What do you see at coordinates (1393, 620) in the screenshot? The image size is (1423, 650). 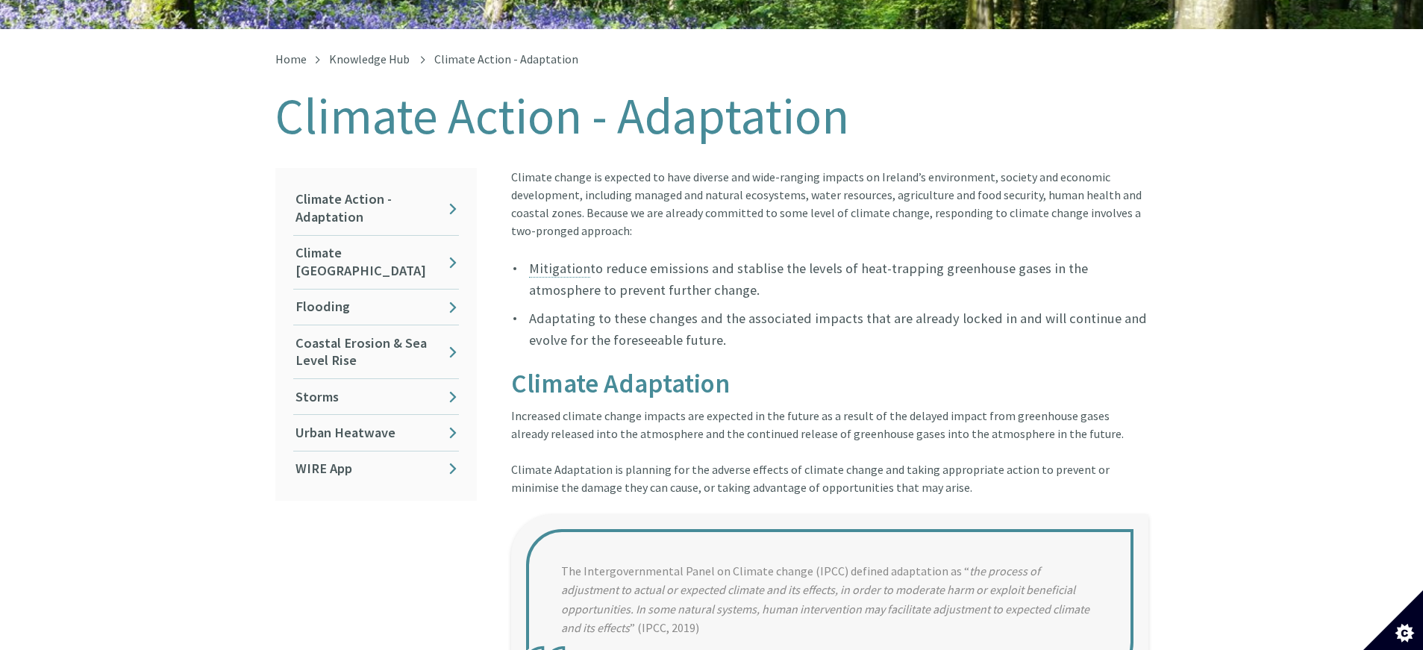 I see `button: Set cookie preferences` at bounding box center [1393, 620].